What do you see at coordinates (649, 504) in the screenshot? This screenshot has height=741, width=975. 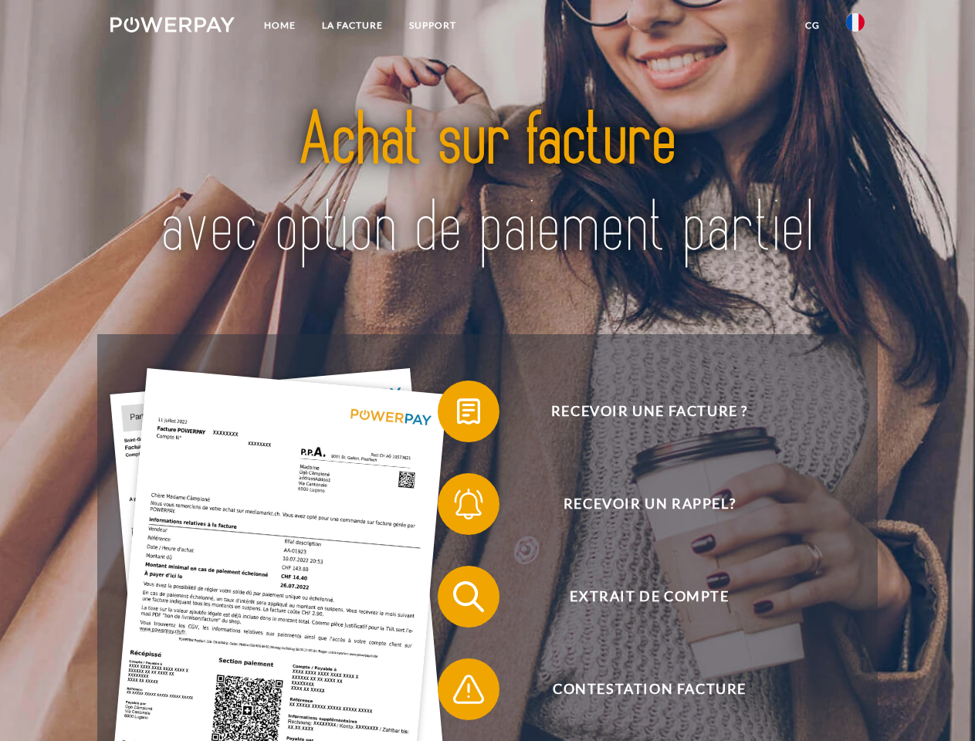 I see `span: Recevoir un rappel?` at bounding box center [649, 504].